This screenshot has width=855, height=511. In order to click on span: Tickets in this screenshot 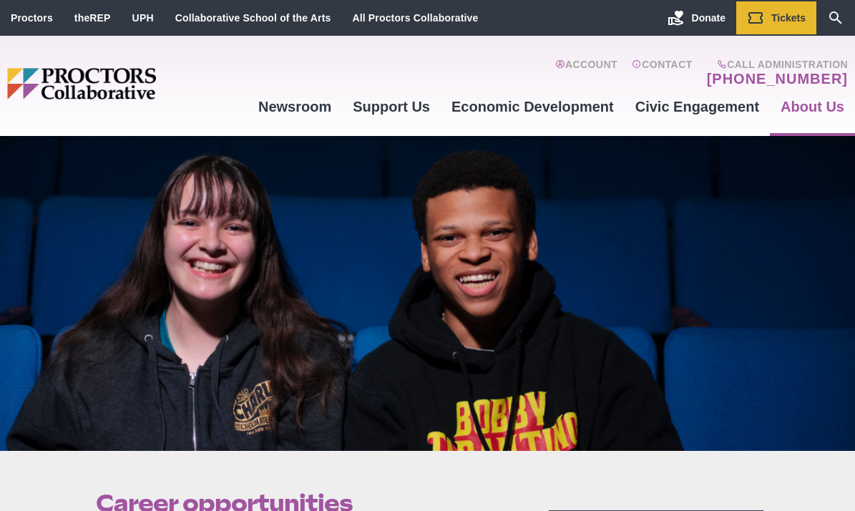, I will do `click(788, 18)`.